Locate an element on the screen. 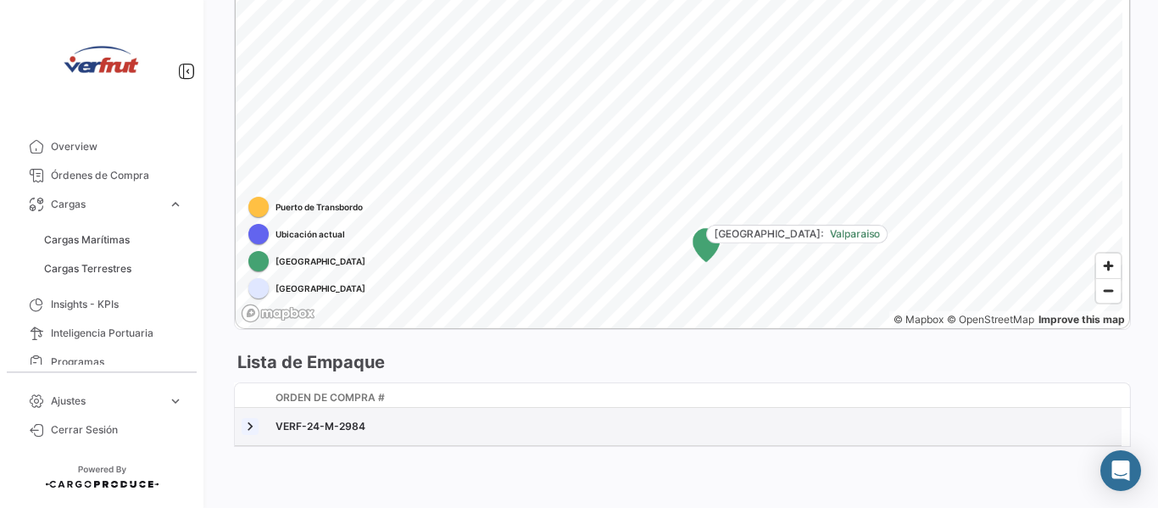  span: Programas is located at coordinates (117, 362).